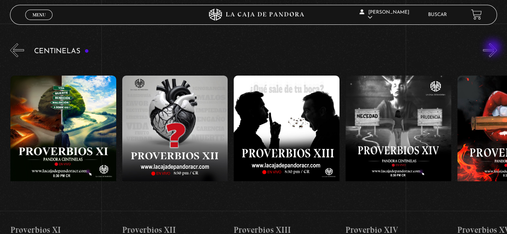 The image size is (507, 234). What do you see at coordinates (476, 14) in the screenshot?
I see `a: View your shopping cart` at bounding box center [476, 14].